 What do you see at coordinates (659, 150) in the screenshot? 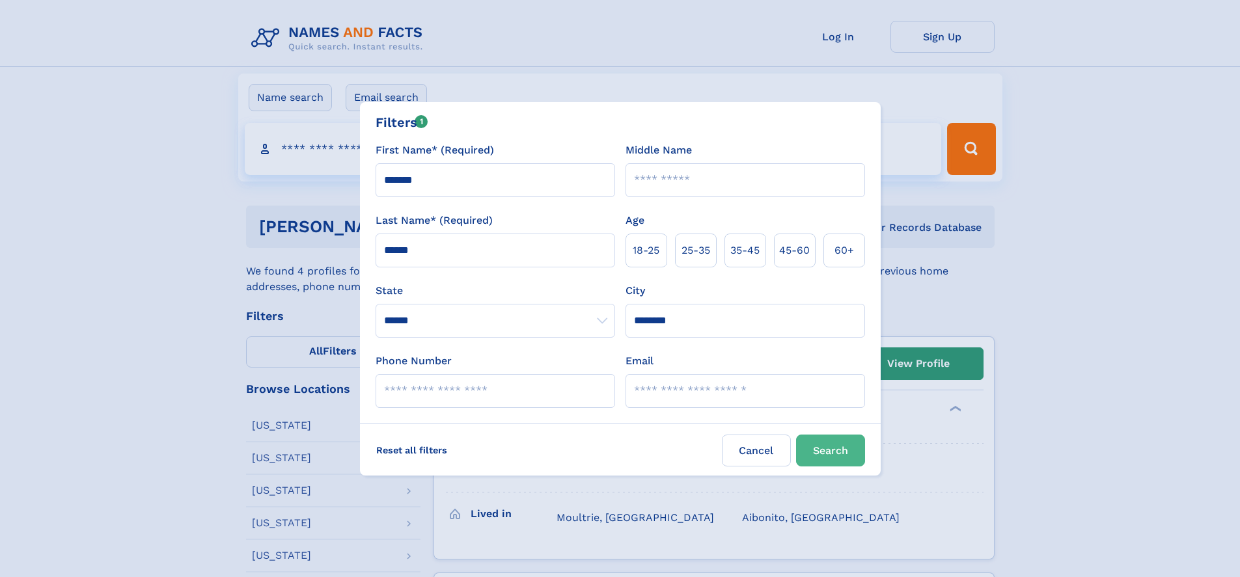
I see `label: Middle Name` at bounding box center [659, 150].